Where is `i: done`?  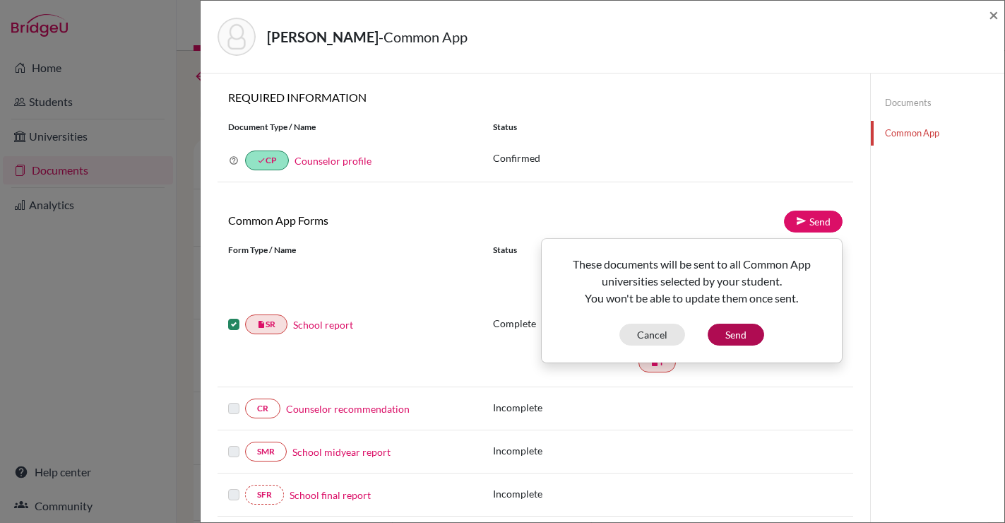 i: done is located at coordinates (261, 160).